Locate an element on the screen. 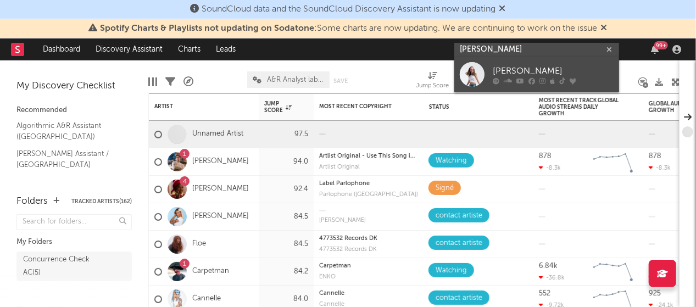 Image resolution: width=696 pixels, height=307 pixels. input: Search for artists is located at coordinates (537, 49).